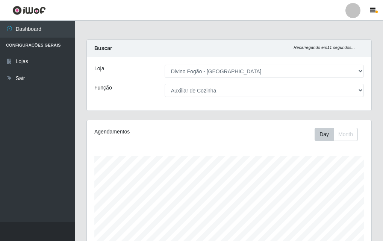  I want to click on label: Função, so click(103, 88).